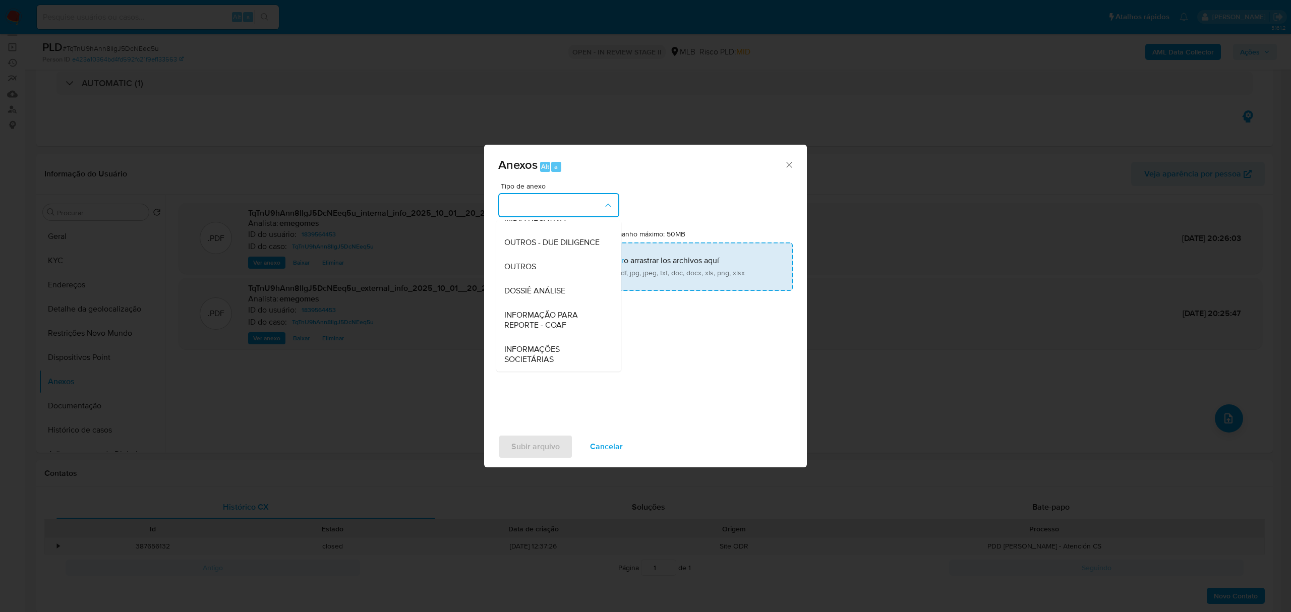 The image size is (1291, 612). What do you see at coordinates (606, 447) in the screenshot?
I see `button: Cancelar` at bounding box center [606, 447].